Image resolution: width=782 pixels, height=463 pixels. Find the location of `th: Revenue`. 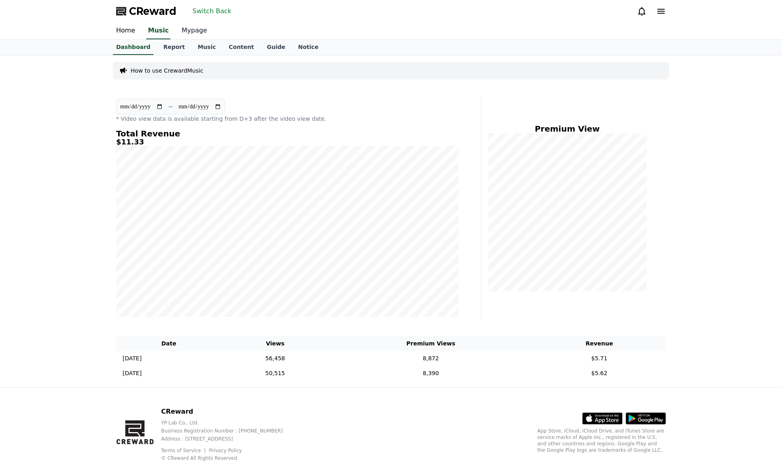

th: Revenue is located at coordinates (599, 344).